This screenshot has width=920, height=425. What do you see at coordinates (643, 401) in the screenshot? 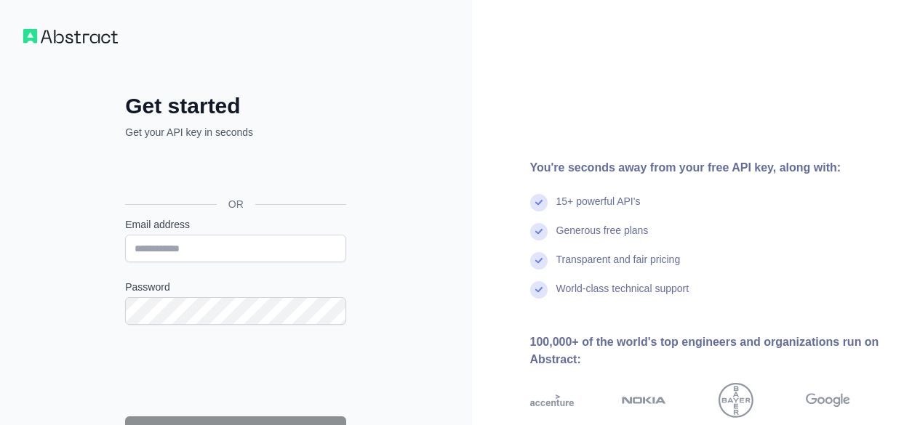
I see `img: nokia` at bounding box center [643, 401].